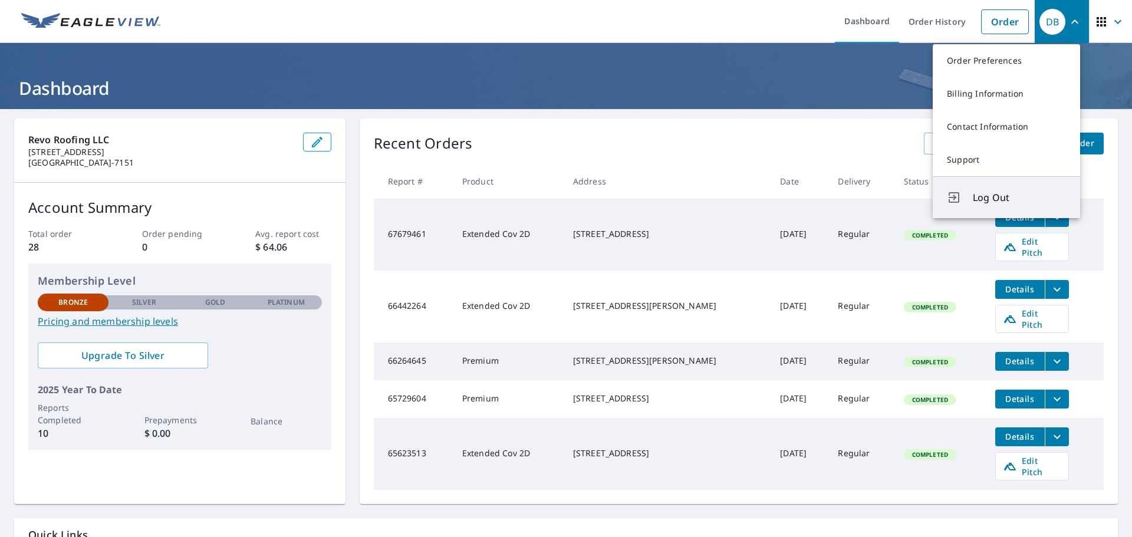  Describe the element at coordinates (423, 143) in the screenshot. I see `p: Recent Orders` at that location.